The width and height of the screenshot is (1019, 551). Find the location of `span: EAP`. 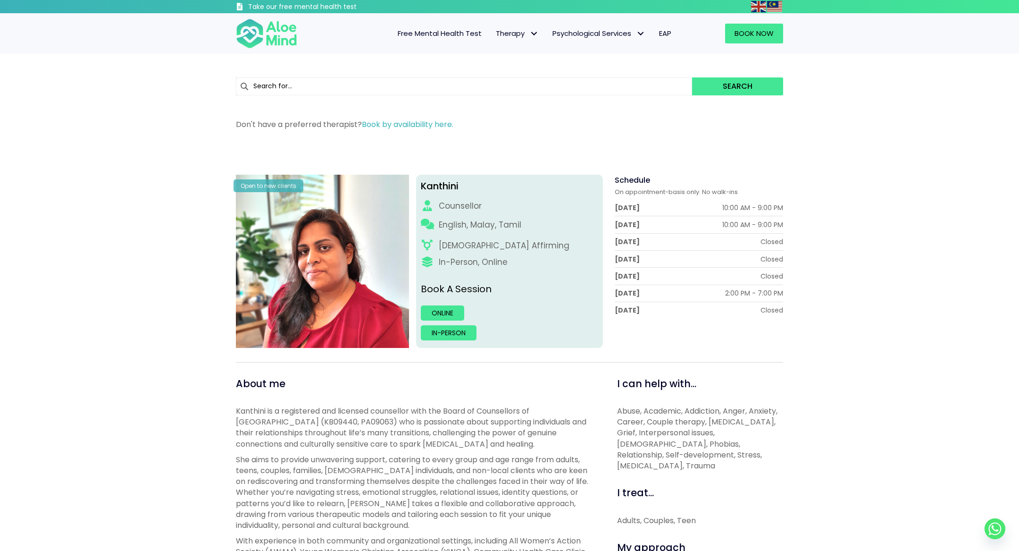

span: EAP is located at coordinates (665, 33).